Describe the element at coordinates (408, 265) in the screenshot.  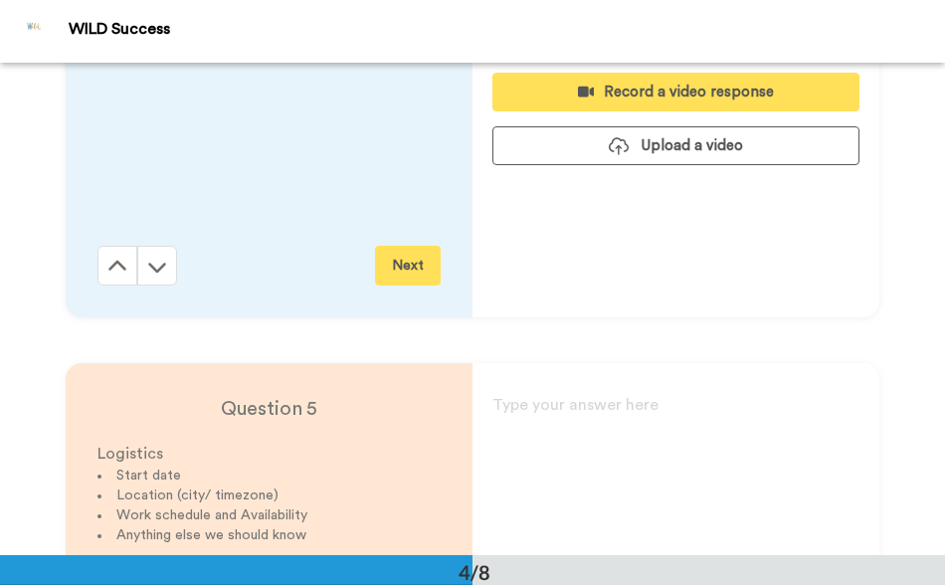
I see `button: Next` at that location.